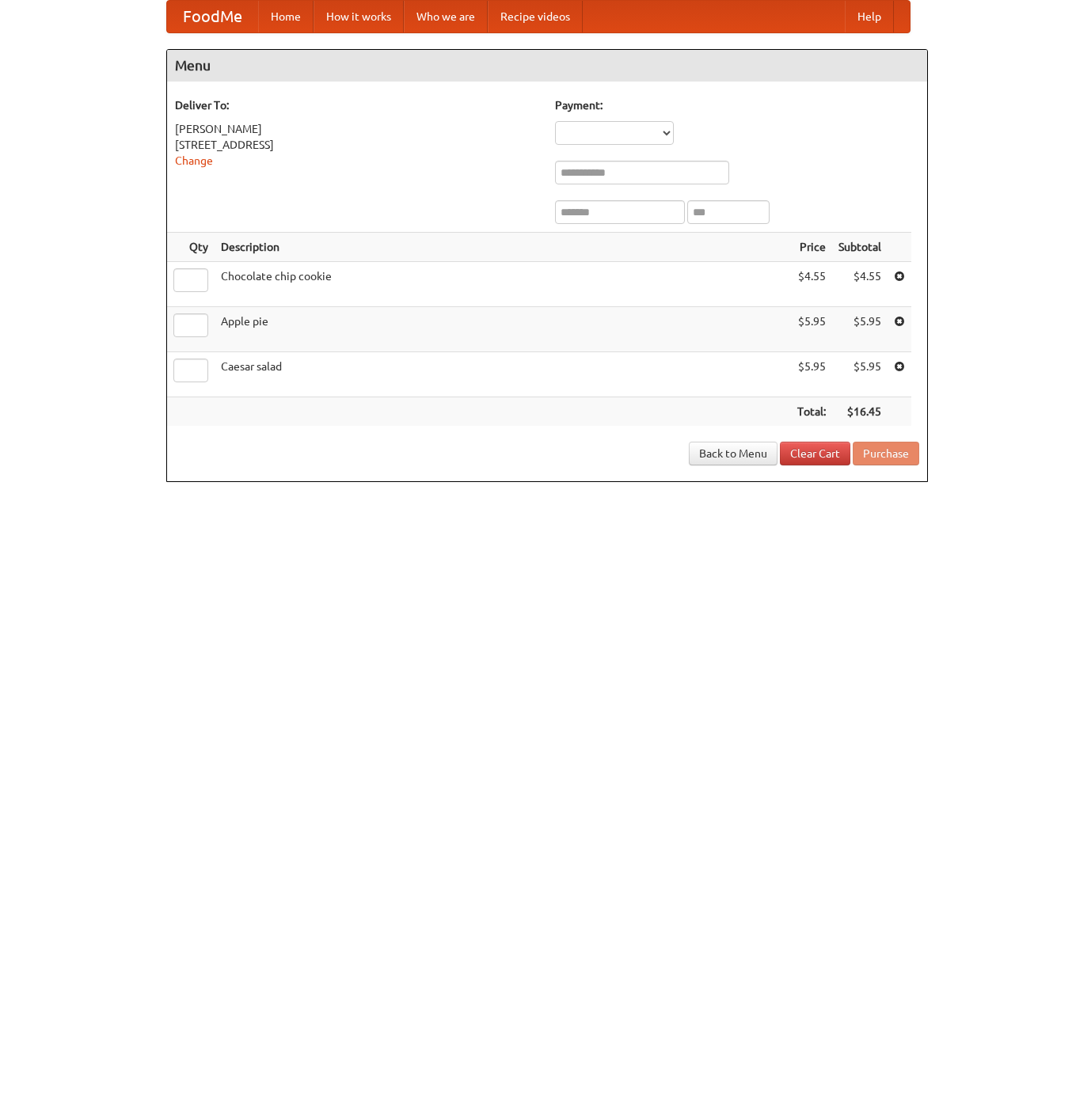 This screenshot has height=1120, width=1076. What do you see at coordinates (359, 16) in the screenshot?
I see `a: How it works` at bounding box center [359, 16].